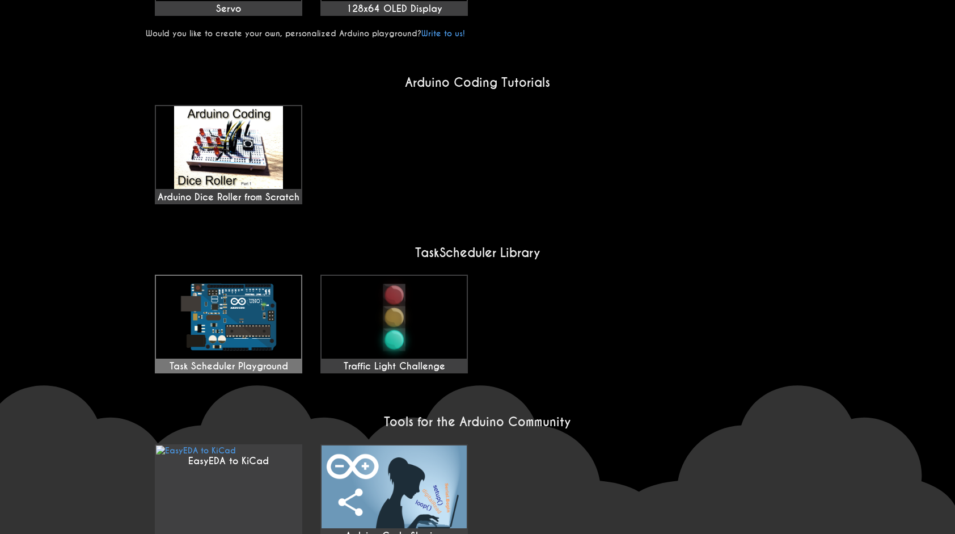 This screenshot has width=955, height=534. Describe the element at coordinates (477, 33) in the screenshot. I see `p: Would you like to create your own, personalized Arduino playground?` at that location.